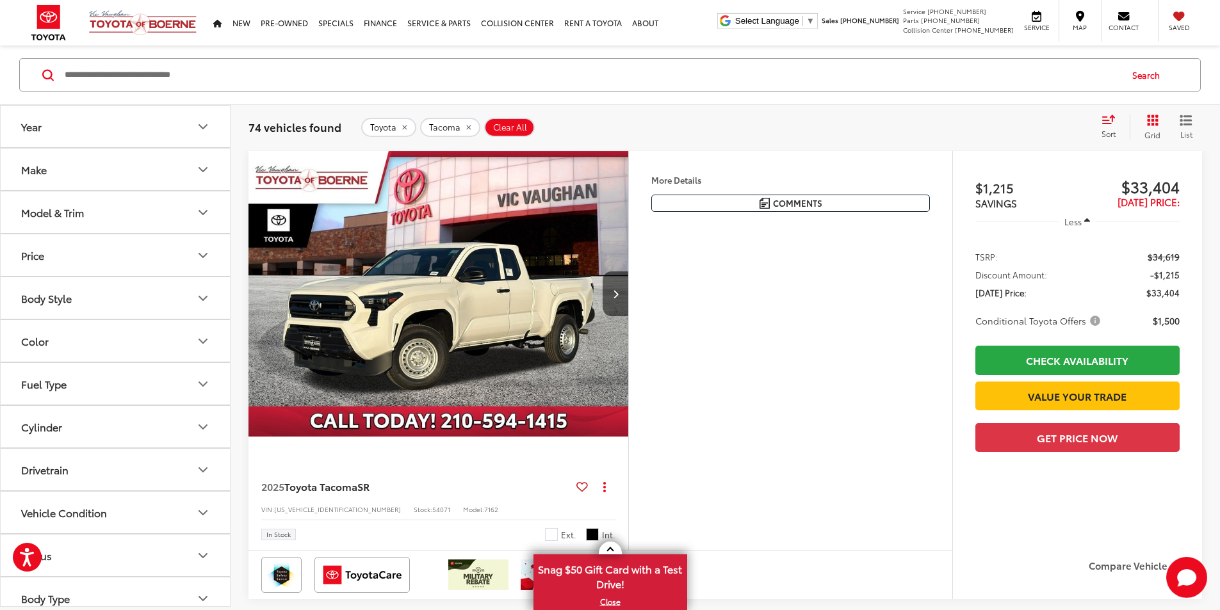 The image size is (1220, 610). I want to click on span: Model:, so click(473, 509).